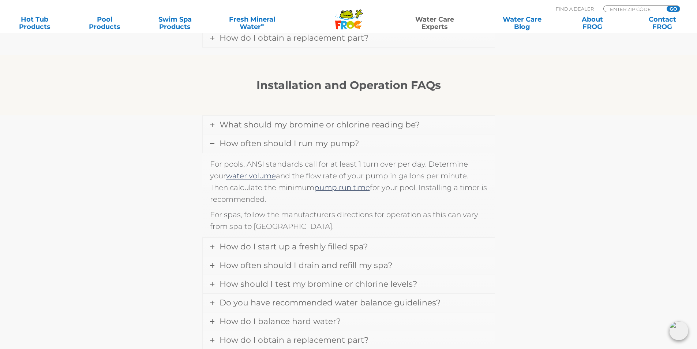 The height and width of the screenshot is (349, 697). I want to click on span: How do I balance hard water?, so click(280, 321).